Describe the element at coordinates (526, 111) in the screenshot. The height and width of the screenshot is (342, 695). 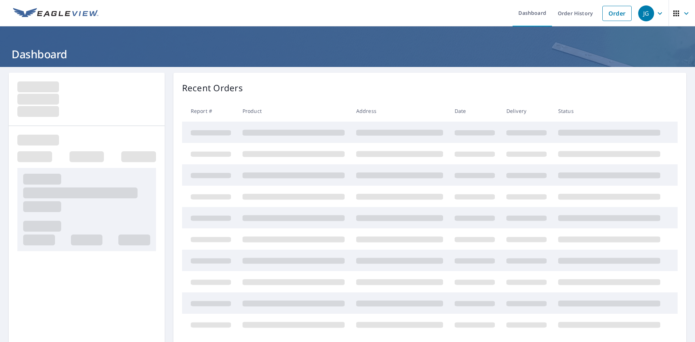
I see `th: Delivery` at that location.